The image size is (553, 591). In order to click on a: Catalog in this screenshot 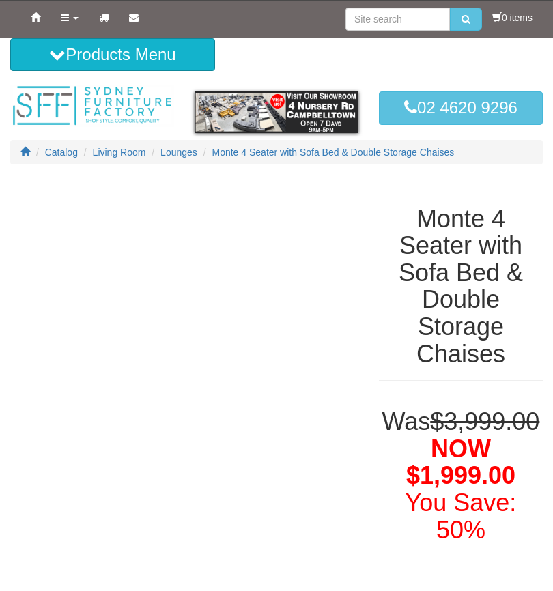, I will do `click(61, 152)`.